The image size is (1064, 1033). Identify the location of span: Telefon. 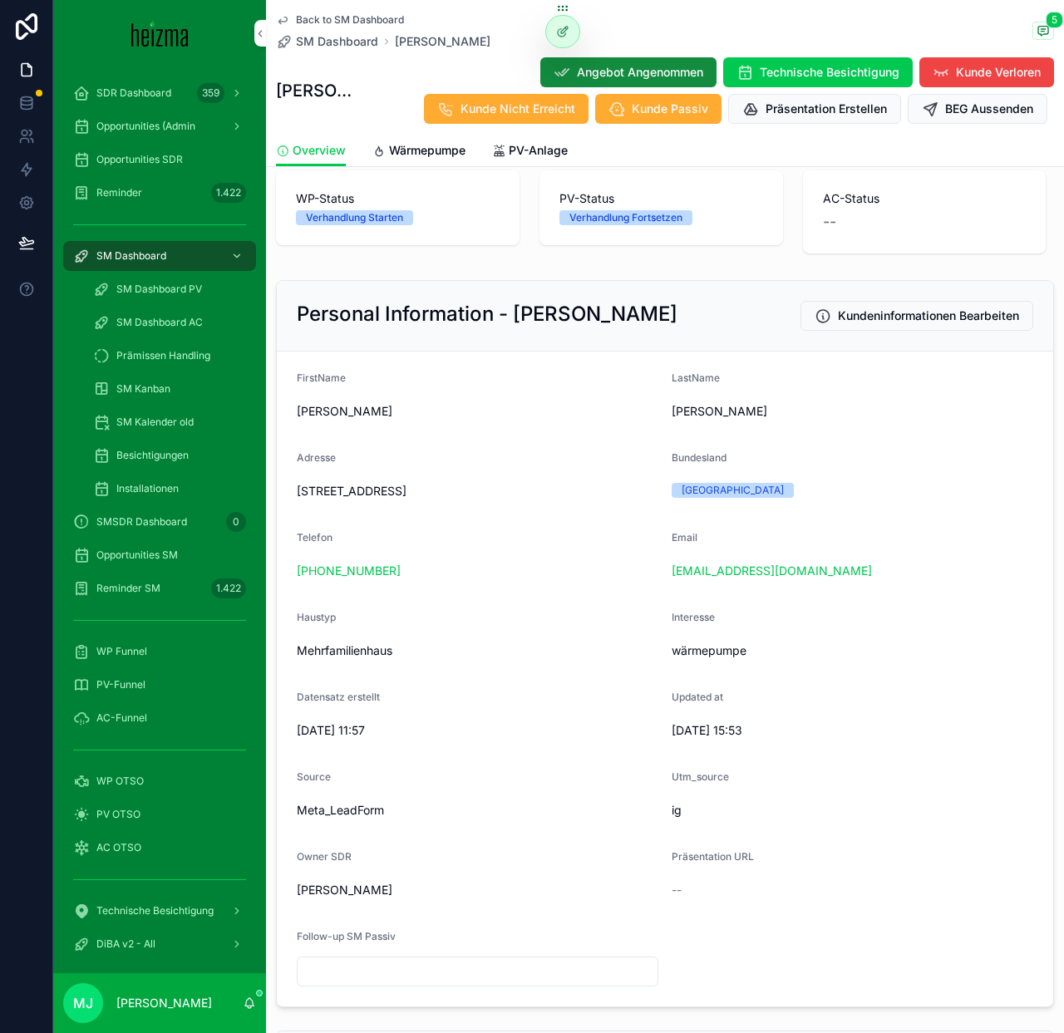
(314, 537).